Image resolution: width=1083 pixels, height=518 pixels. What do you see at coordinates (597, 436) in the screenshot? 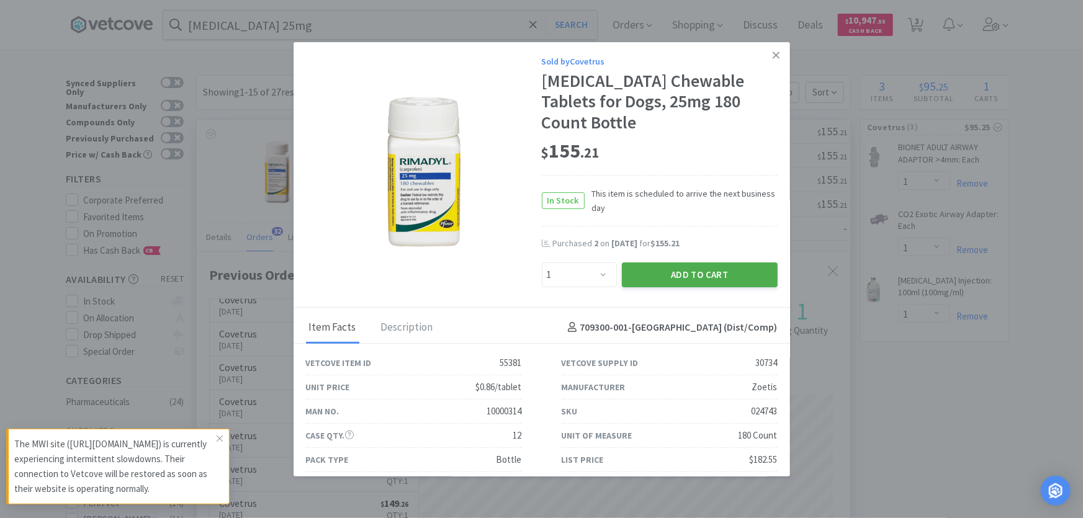
I see `div: Unit of Measure` at bounding box center [597, 436].